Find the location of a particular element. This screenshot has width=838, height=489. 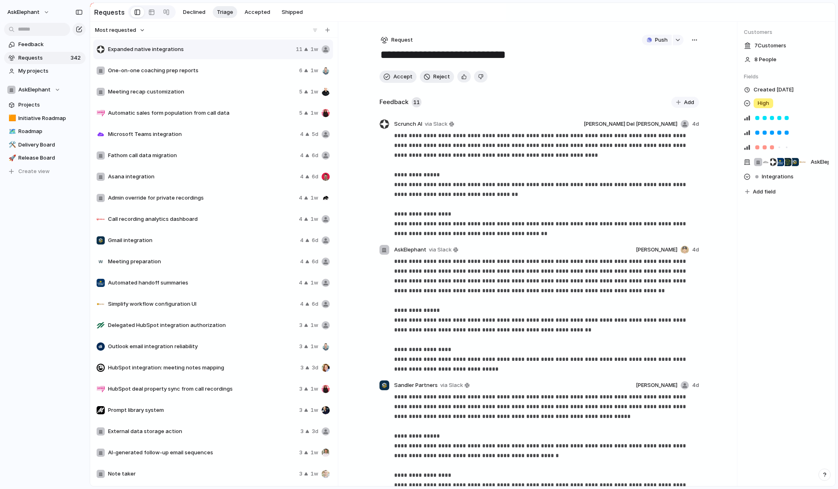

h2: Requests is located at coordinates (109, 12).